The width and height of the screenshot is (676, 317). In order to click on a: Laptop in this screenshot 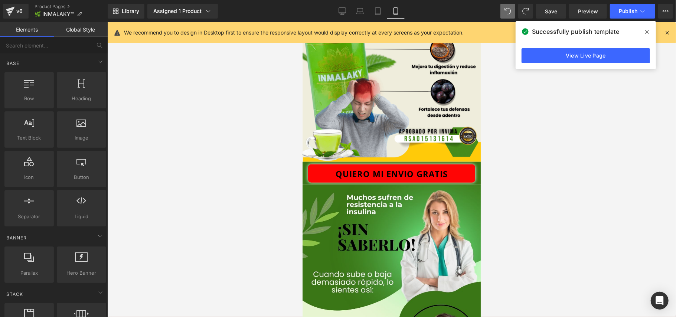, I will do `click(360, 11)`.